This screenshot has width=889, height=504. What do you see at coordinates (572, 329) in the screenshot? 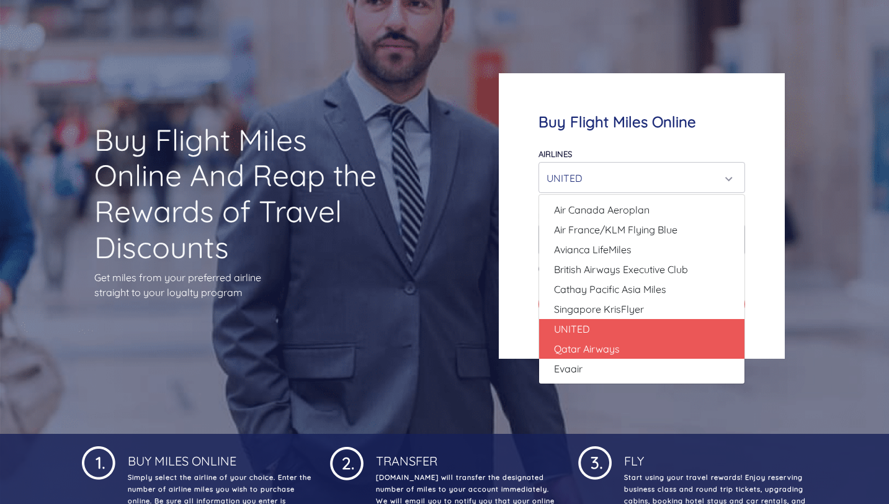
I see `span: UNITED` at bounding box center [572, 329].